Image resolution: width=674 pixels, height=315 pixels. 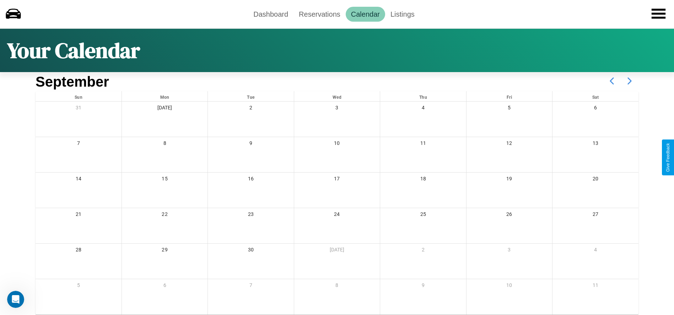 What do you see at coordinates (596, 144) in the screenshot?
I see `div: 13` at bounding box center [596, 144].